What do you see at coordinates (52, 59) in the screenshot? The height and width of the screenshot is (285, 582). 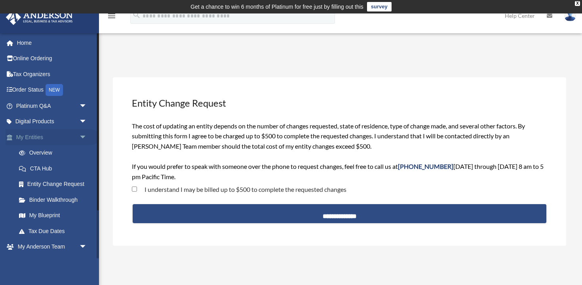 I see `a: Online Ordering` at bounding box center [52, 59].